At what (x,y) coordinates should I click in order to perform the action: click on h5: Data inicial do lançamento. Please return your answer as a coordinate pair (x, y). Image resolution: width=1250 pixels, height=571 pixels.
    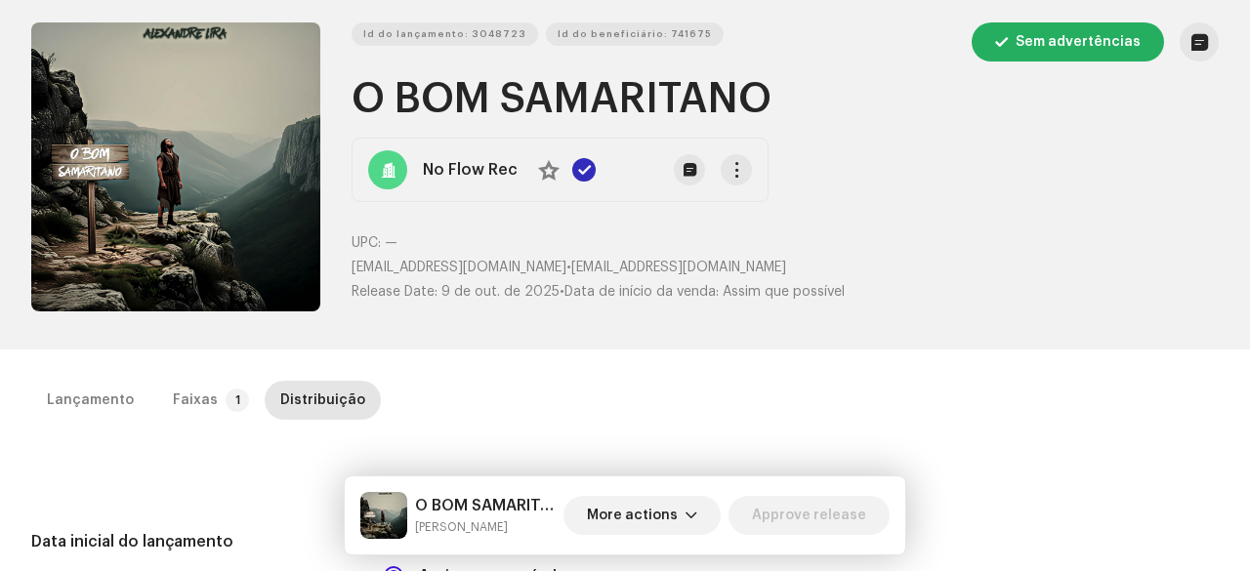
    Looking at the image, I should click on (191, 542).